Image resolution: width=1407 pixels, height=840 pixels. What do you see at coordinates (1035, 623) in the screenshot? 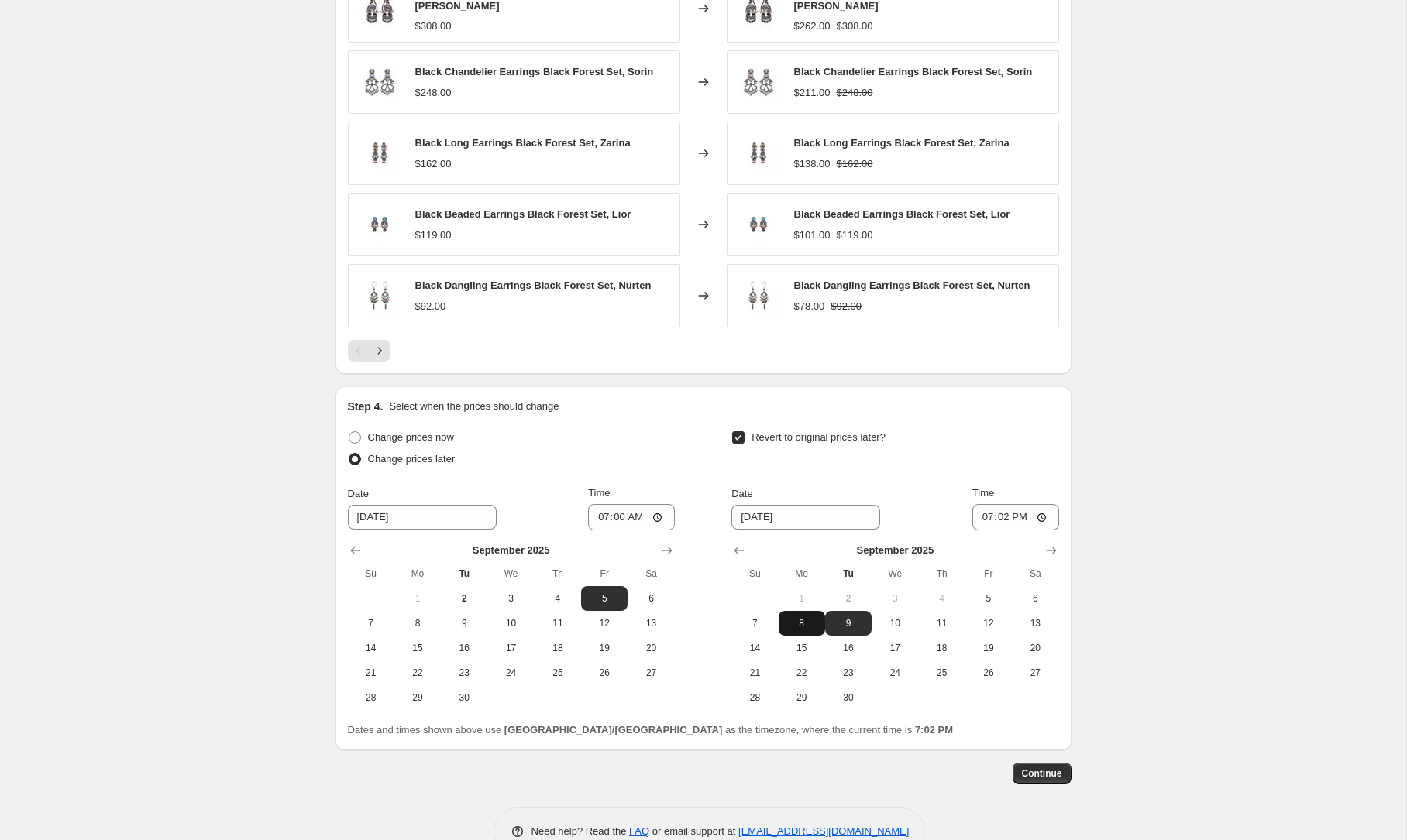
I see `button: Saturday September 13 2025` at bounding box center [1035, 623].